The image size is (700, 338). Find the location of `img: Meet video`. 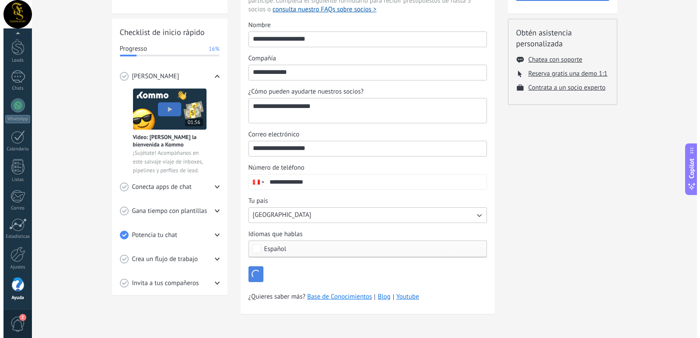

img: Meet video is located at coordinates (166, 109).